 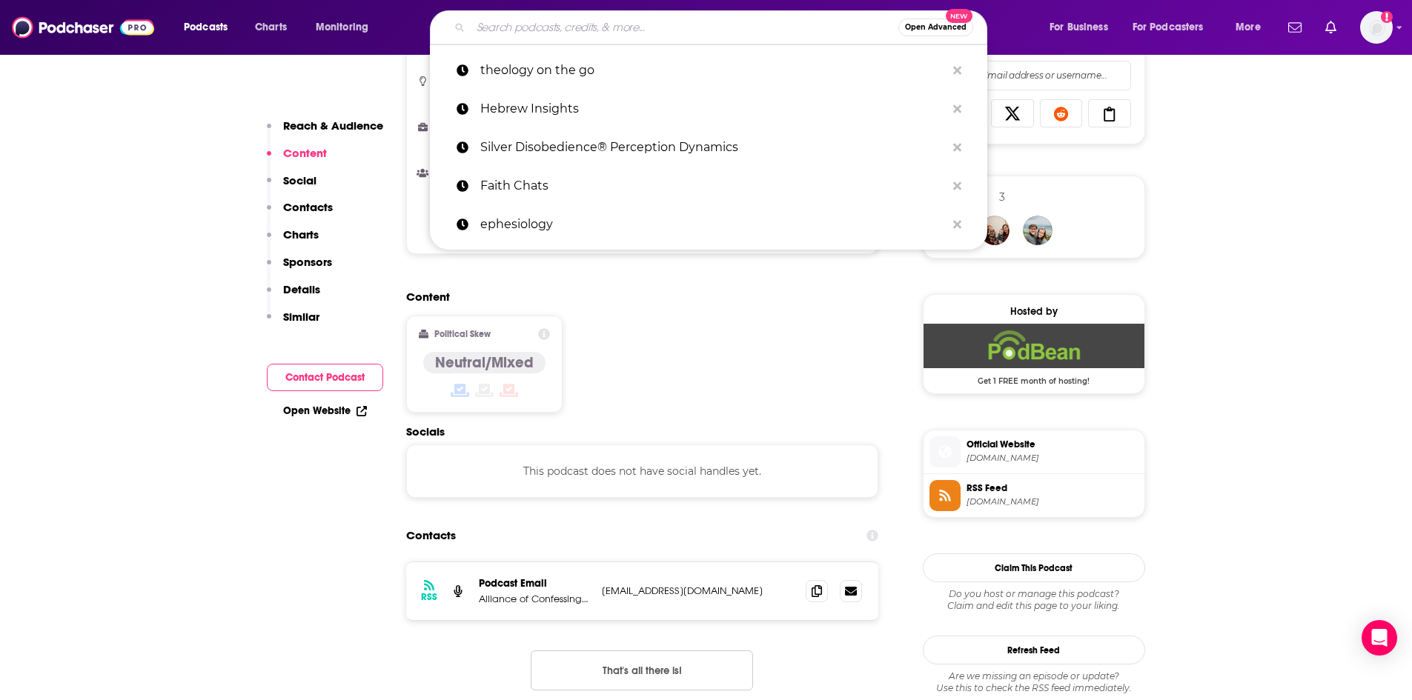 What do you see at coordinates (291, 187) in the screenshot?
I see `button: Social` at bounding box center [291, 187].